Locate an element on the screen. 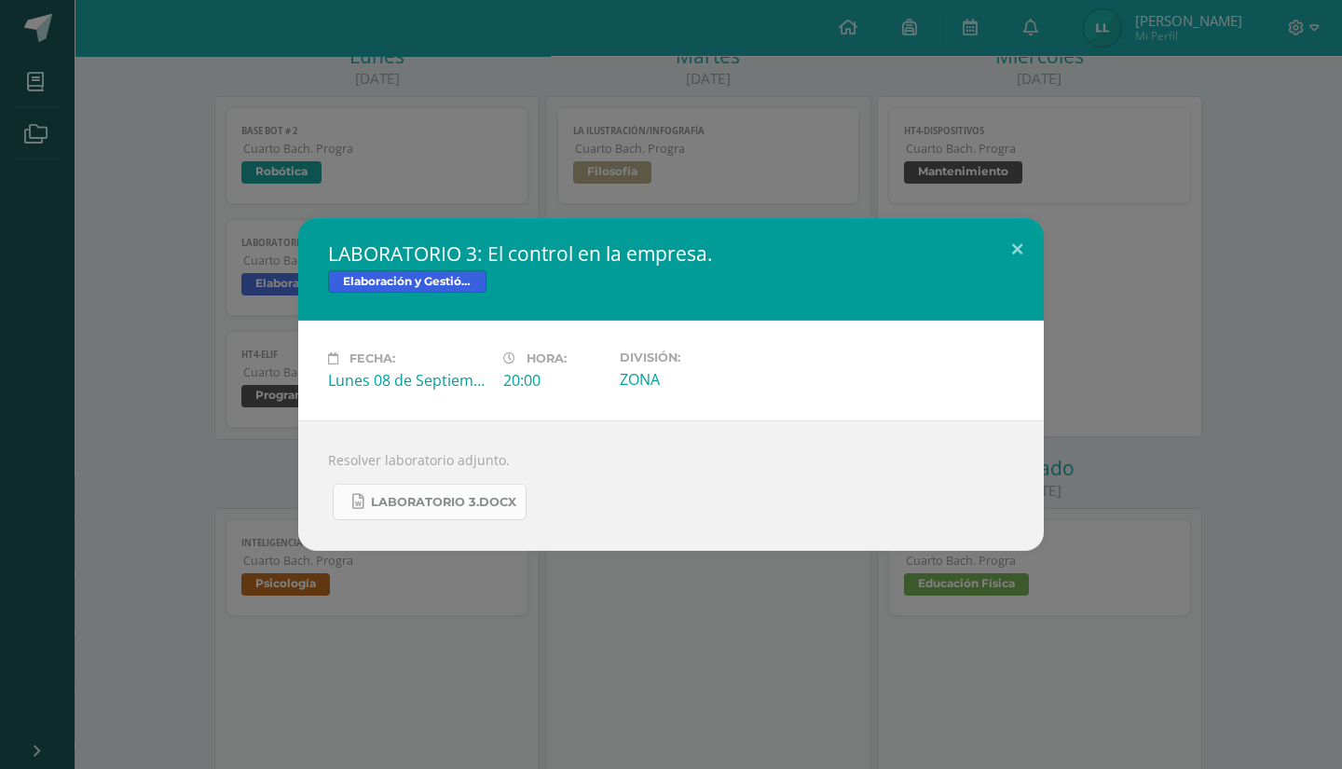 This screenshot has width=1342, height=769. div: 20:00 is located at coordinates (553, 380).